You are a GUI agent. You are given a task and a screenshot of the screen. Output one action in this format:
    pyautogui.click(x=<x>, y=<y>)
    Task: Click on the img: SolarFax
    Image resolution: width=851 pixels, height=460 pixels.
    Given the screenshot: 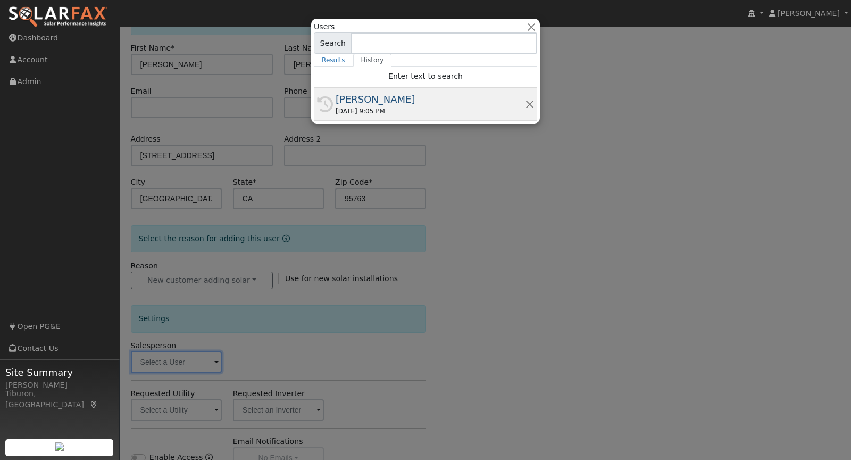 What is the action you would take?
    pyautogui.click(x=58, y=17)
    